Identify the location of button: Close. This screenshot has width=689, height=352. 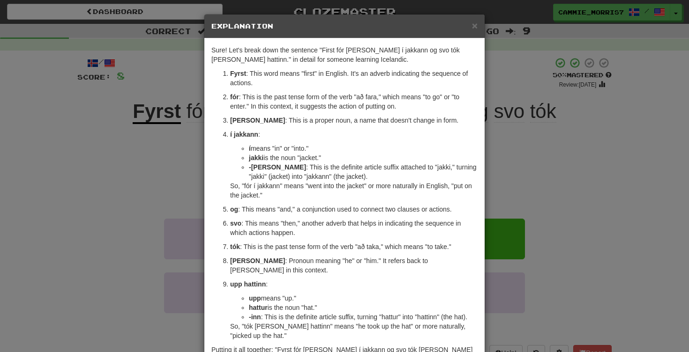
(475, 25).